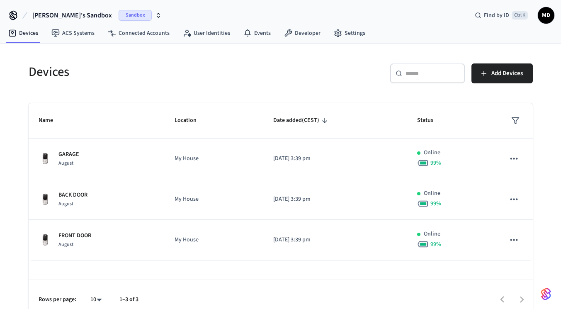 Image resolution: width=561 pixels, height=309 pixels. I want to click on a: Events, so click(257, 33).